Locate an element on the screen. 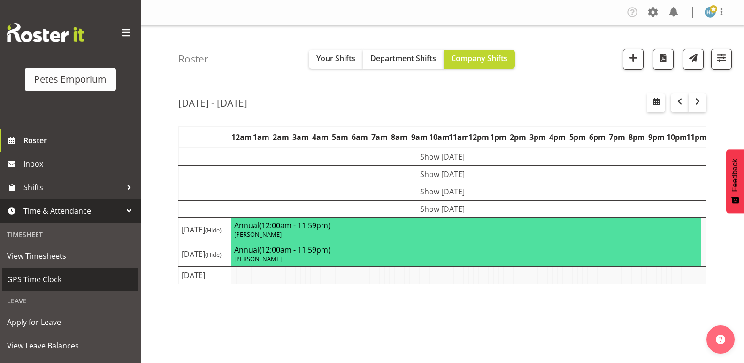  th: 7pm is located at coordinates (617, 137).